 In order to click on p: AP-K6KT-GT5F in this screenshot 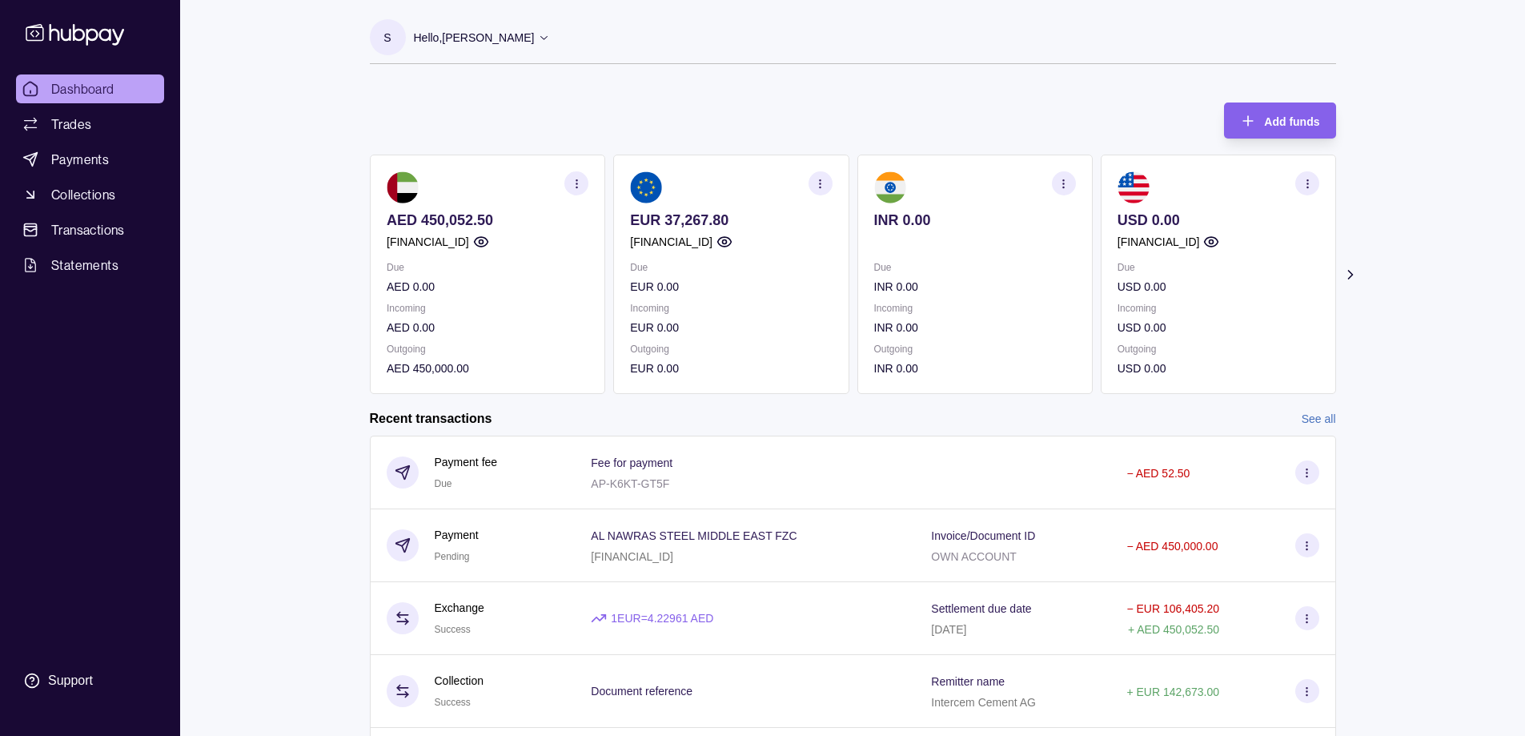, I will do `click(630, 483)`.